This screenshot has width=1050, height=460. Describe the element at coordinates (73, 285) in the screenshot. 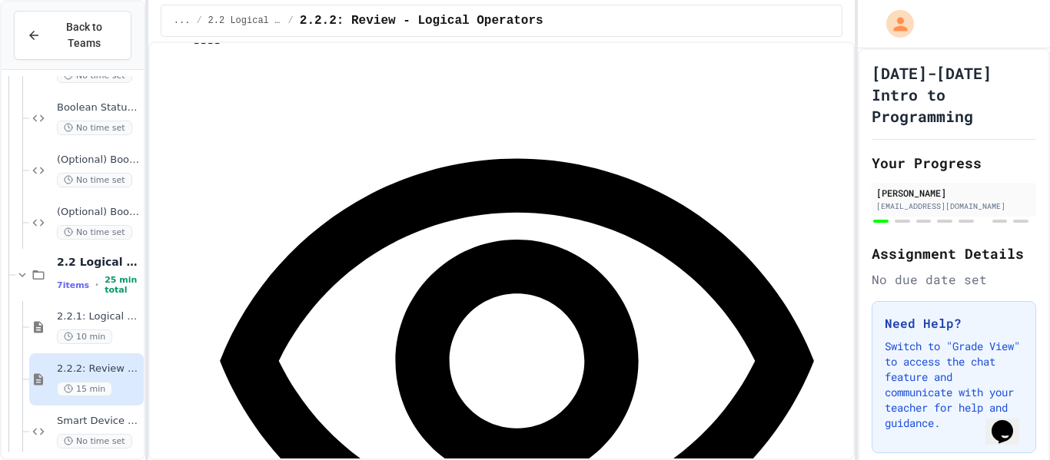

I see `span: 7 items` at that location.